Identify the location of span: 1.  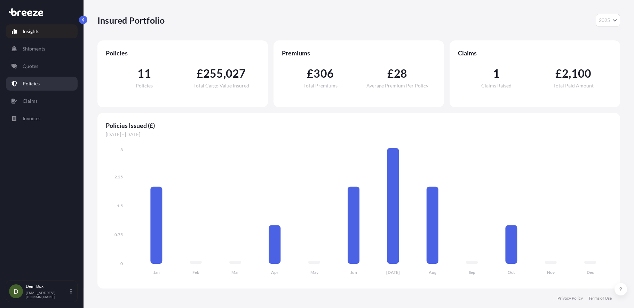
(496, 73).